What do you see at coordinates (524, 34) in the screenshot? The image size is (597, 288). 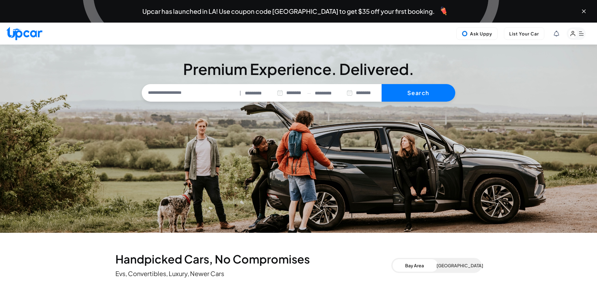 I see `button: List Your Car` at bounding box center [524, 34].